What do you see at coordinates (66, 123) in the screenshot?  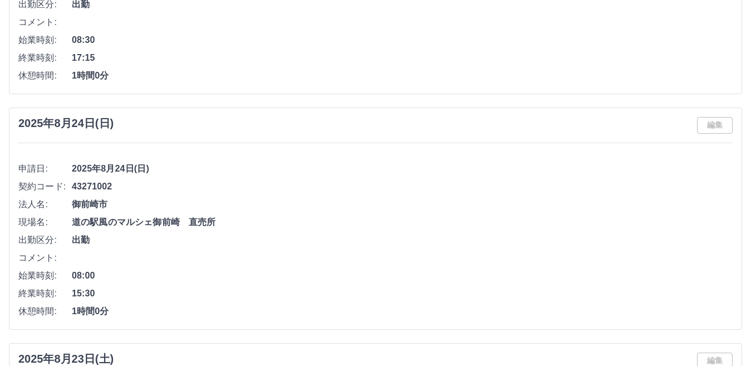 I see `h3: 2025年8月24日(日)` at bounding box center [66, 123].